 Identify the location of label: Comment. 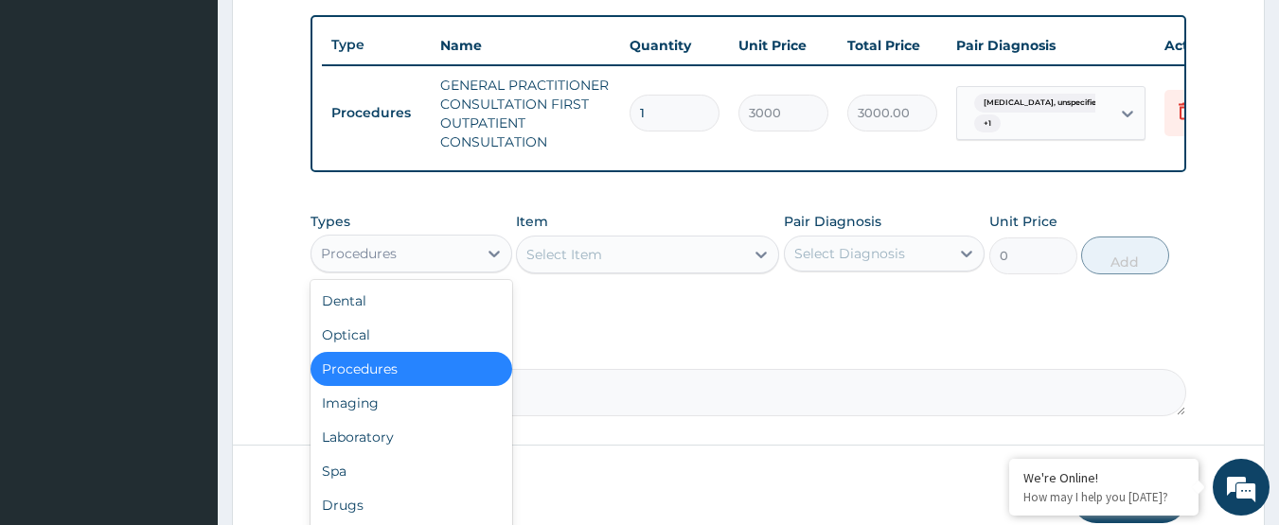
(749, 350).